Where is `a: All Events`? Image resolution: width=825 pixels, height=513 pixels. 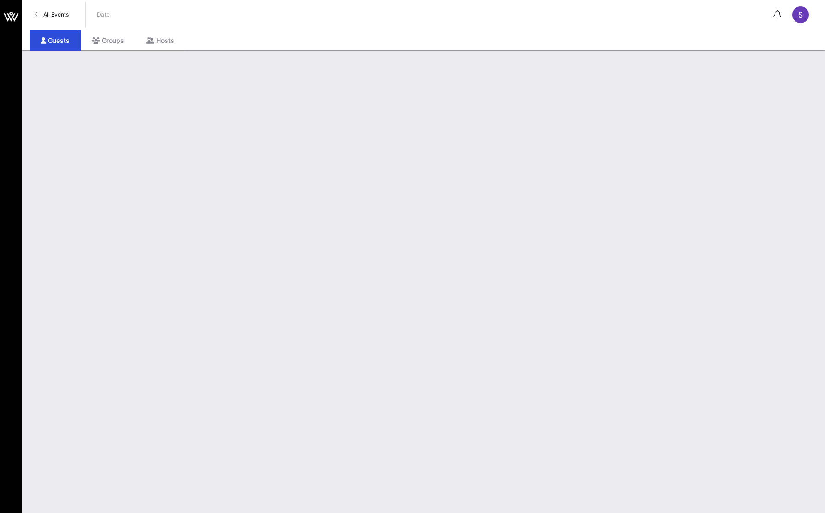 a: All Events is located at coordinates (52, 15).